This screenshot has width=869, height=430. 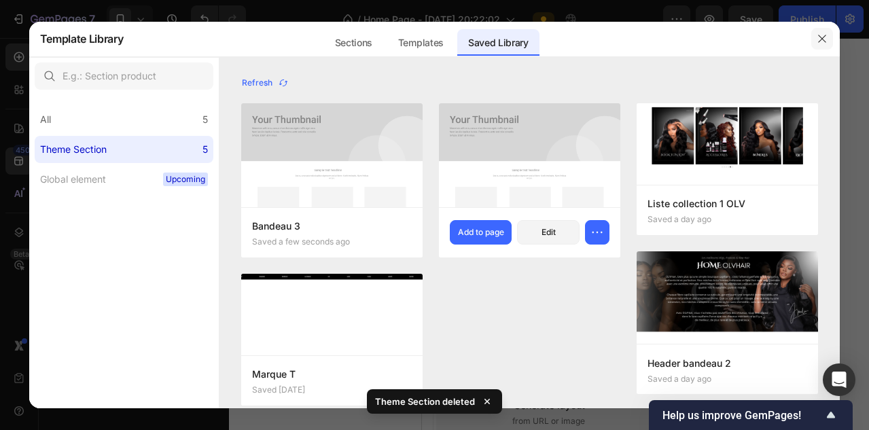 What do you see at coordinates (727, 142) in the screenshot?
I see `img: -a-gempagesversionv7shop-id584660596926972788theme-section-id586046655619400539.jpg` at bounding box center [727, 142].